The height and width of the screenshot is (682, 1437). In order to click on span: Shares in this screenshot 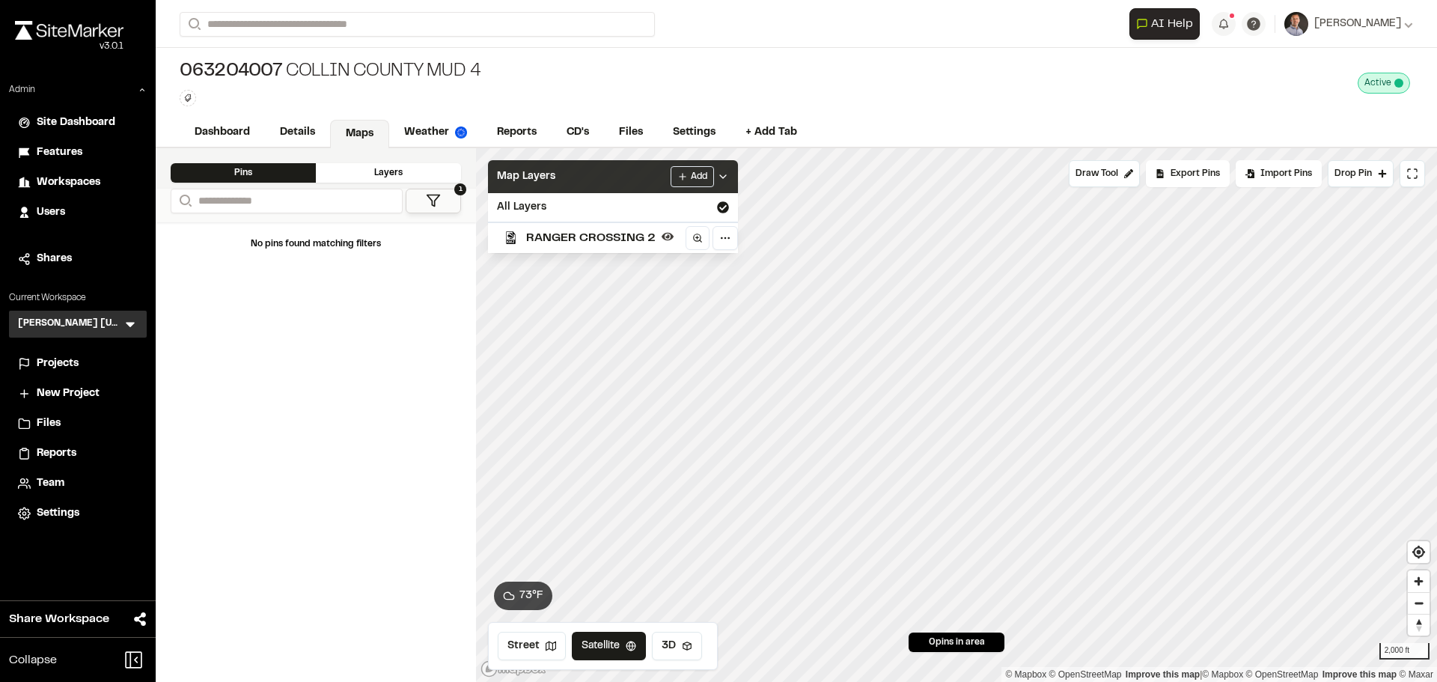, I will do `click(54, 259)`.